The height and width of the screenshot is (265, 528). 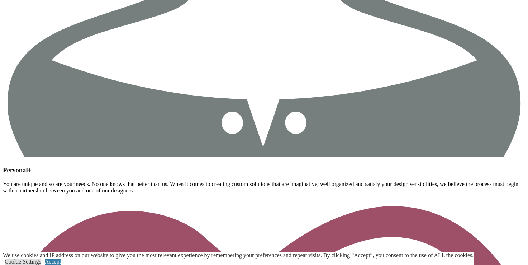 What do you see at coordinates (53, 261) in the screenshot?
I see `a: Accept` at bounding box center [53, 261].